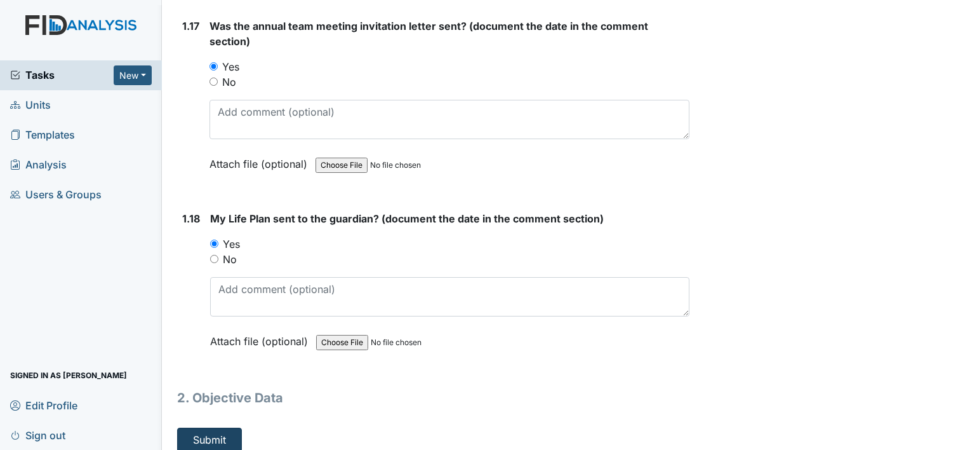 This screenshot has height=450, width=970. I want to click on a: Tasks, so click(62, 75).